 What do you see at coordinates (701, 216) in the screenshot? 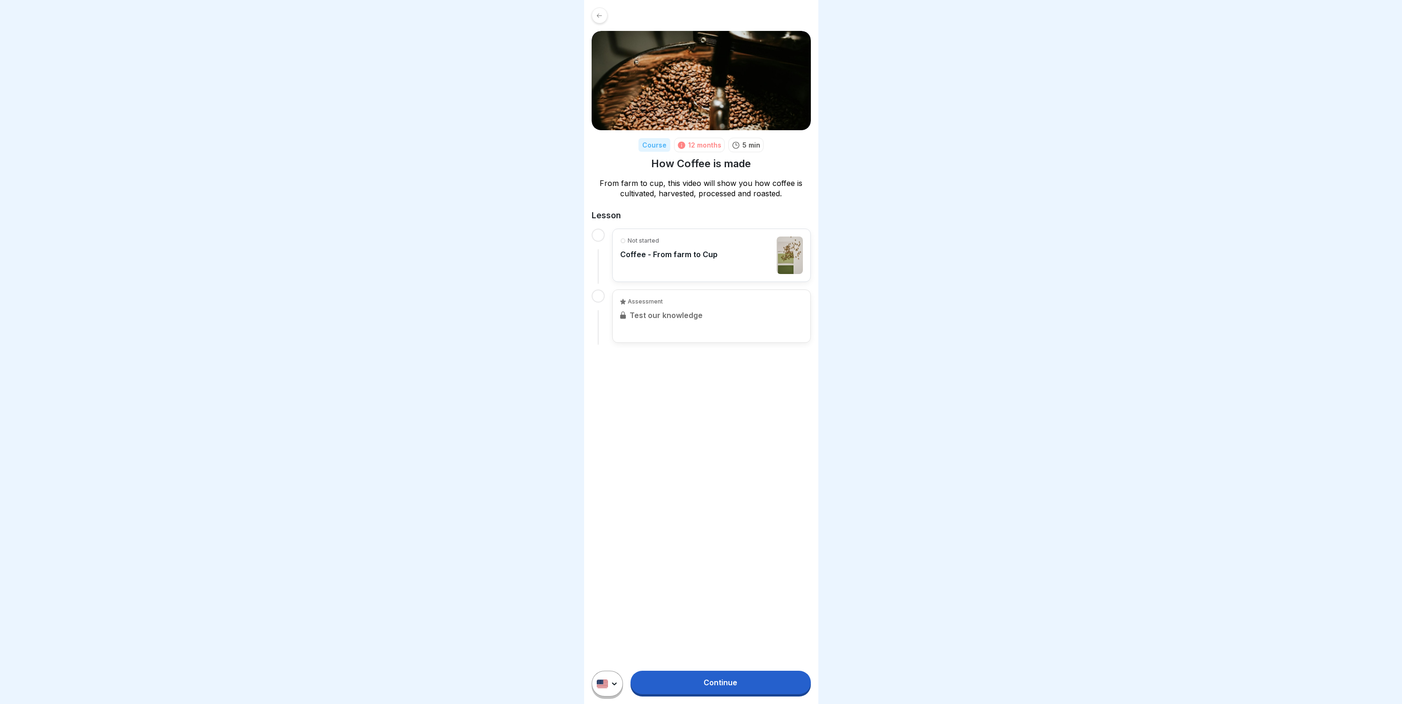
I see `h2: Lesson` at bounding box center [701, 216].